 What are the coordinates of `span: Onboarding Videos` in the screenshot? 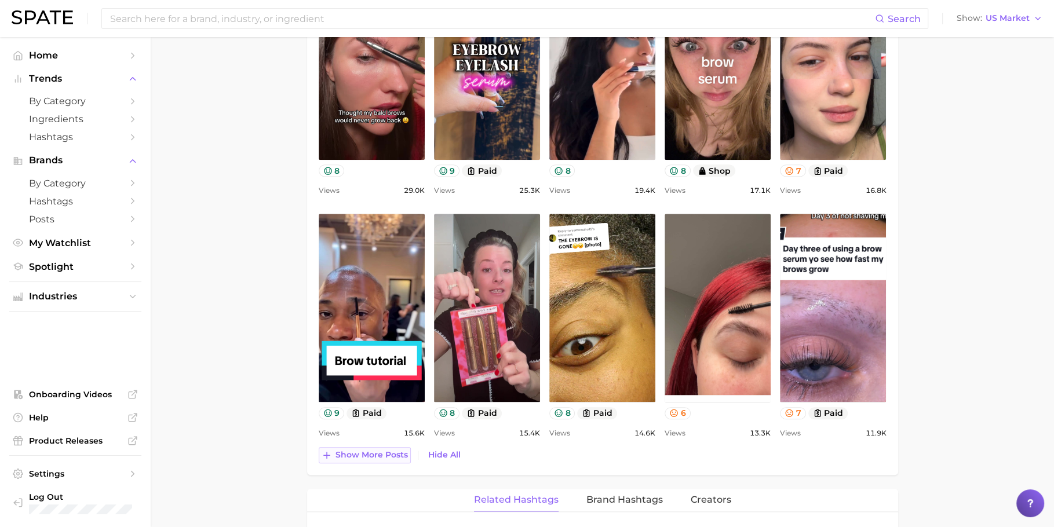 It's located at (75, 395).